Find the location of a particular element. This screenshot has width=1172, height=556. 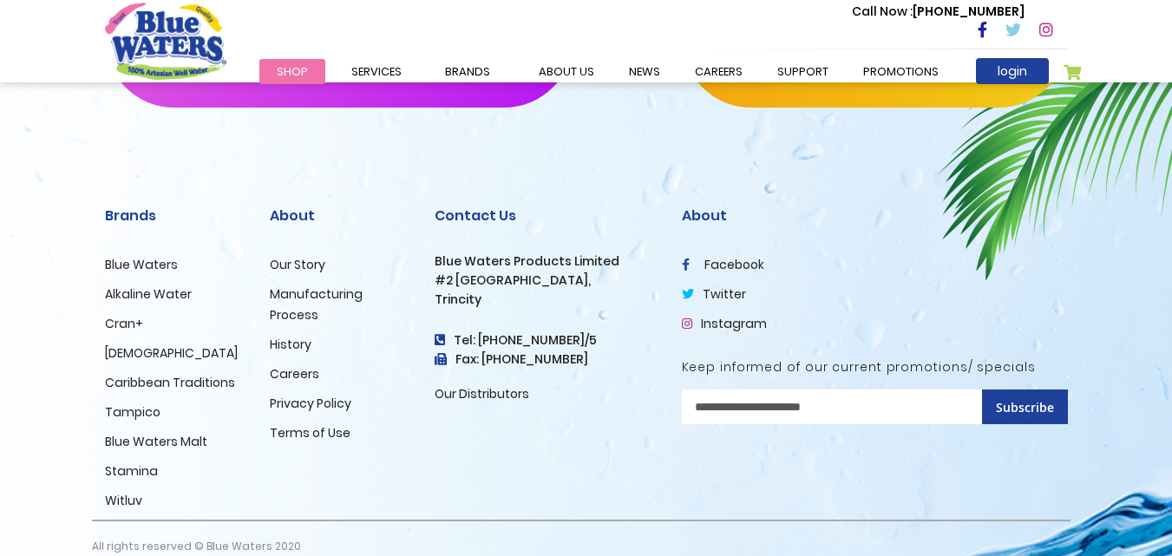

span: Services is located at coordinates (377, 71).